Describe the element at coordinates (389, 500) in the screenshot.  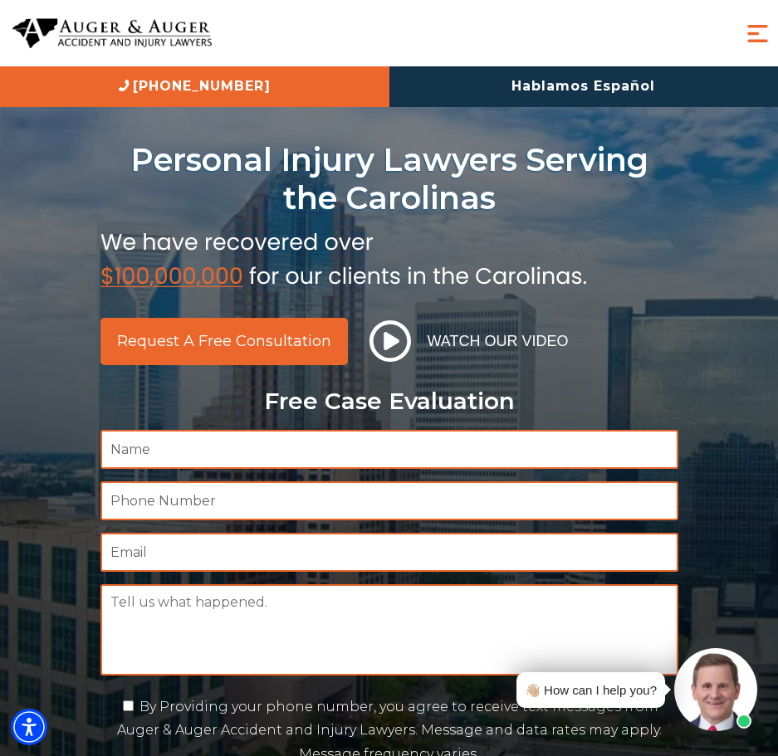
I see `input: Phone Number` at that location.